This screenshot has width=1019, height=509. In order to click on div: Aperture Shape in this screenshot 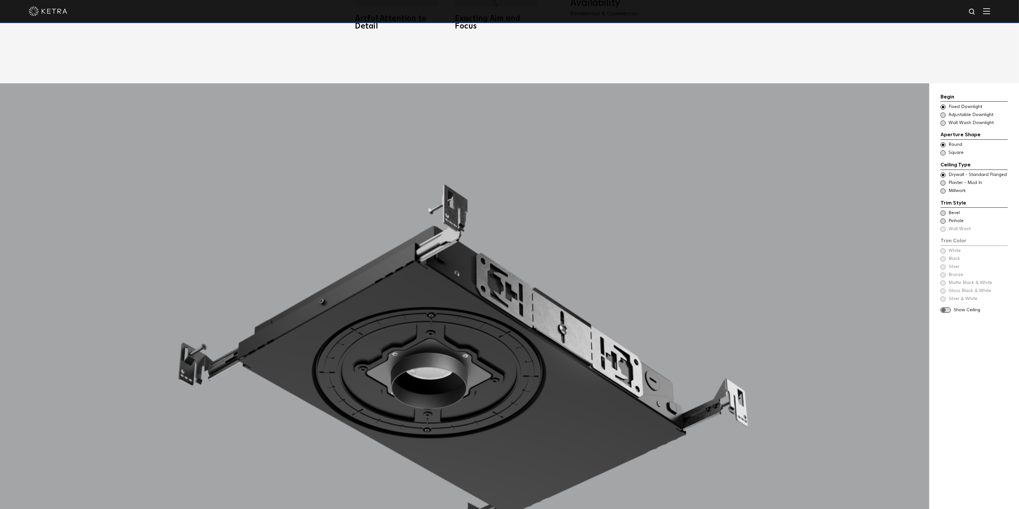, I will do `click(974, 135)`.